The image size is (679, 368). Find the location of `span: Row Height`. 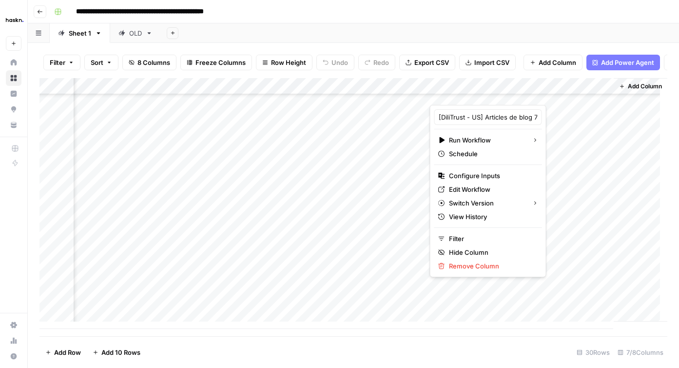

span: Row Height is located at coordinates (289, 62).